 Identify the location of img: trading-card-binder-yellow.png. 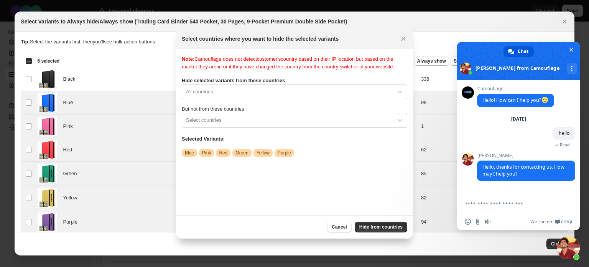
(47, 197).